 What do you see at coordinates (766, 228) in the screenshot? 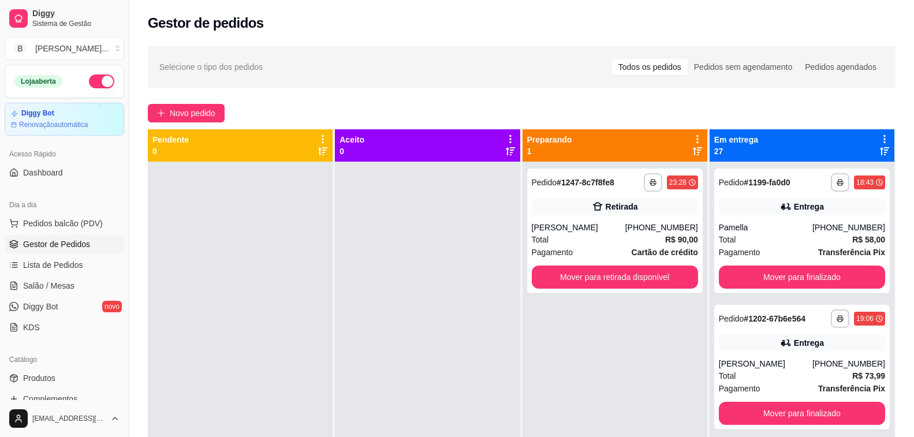
I see `div: Pamella` at bounding box center [766, 228].